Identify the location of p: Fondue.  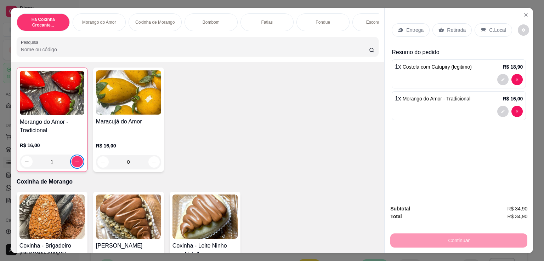
(323, 22).